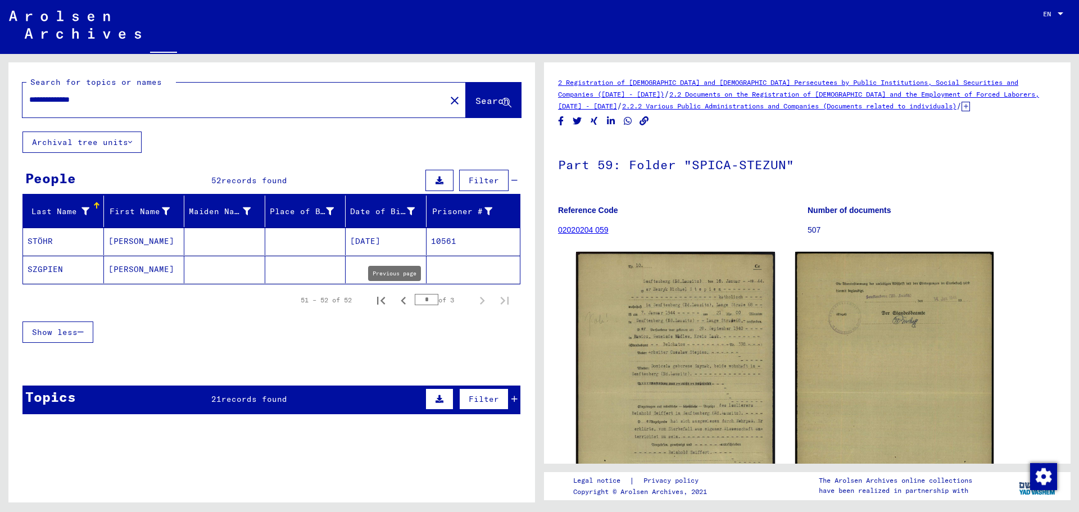 The height and width of the screenshot is (512, 1079). I want to click on button: Share on Xing, so click(594, 121).